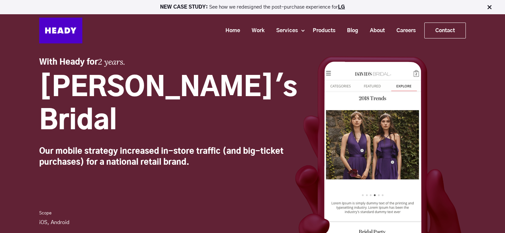 The width and height of the screenshot is (505, 233). I want to click on img: Close Bar, so click(489, 7).